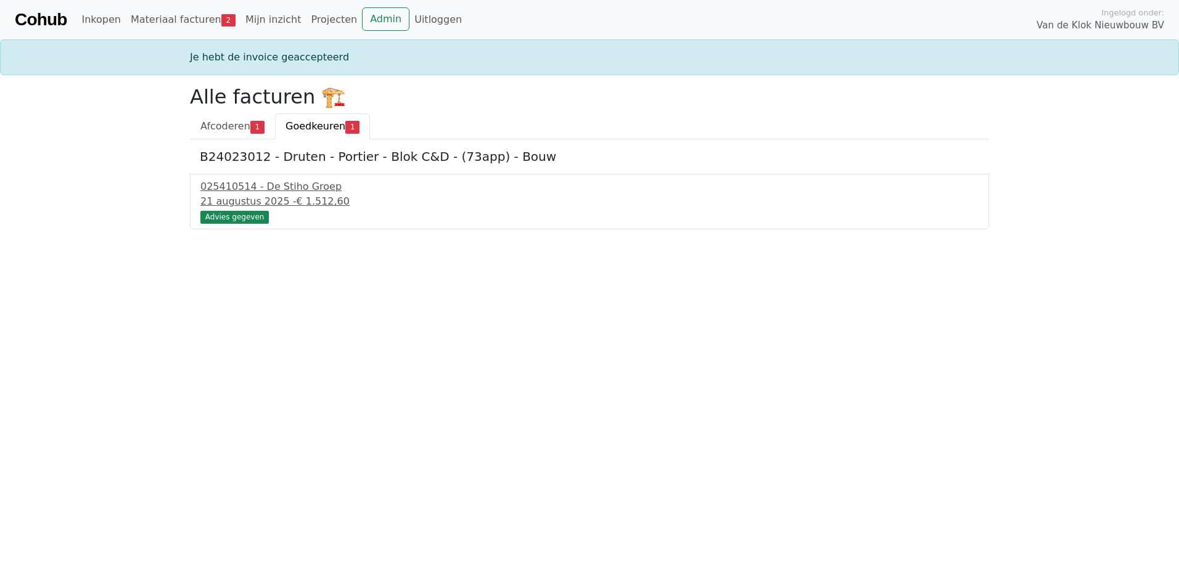  I want to click on h5: B24023012 - Druten - Portier - Blok C&D - (73app) - Bouw, so click(590, 157).